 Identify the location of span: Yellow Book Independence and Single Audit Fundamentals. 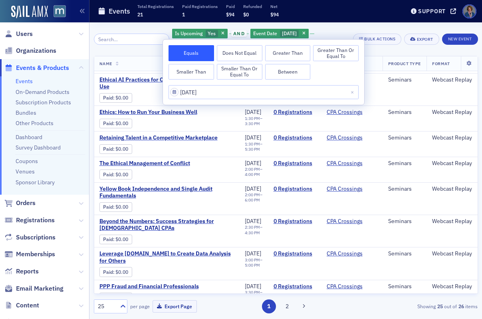
(166, 192).